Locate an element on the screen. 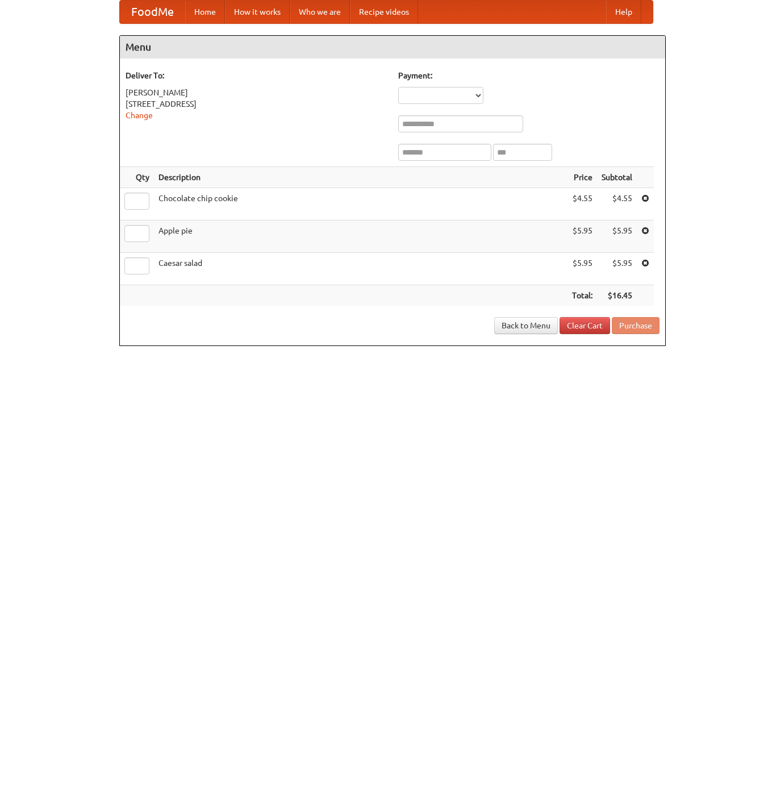 The width and height of the screenshot is (772, 804). td: Apple pie is located at coordinates (361, 236).